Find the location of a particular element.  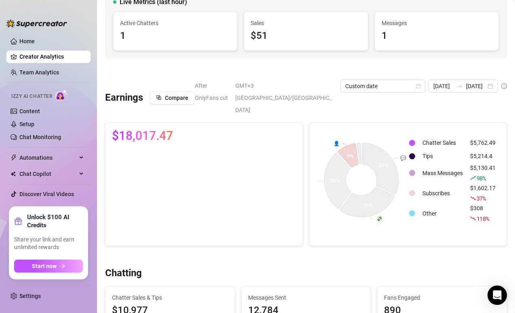

a: Chat Monitoring is located at coordinates (40, 137).